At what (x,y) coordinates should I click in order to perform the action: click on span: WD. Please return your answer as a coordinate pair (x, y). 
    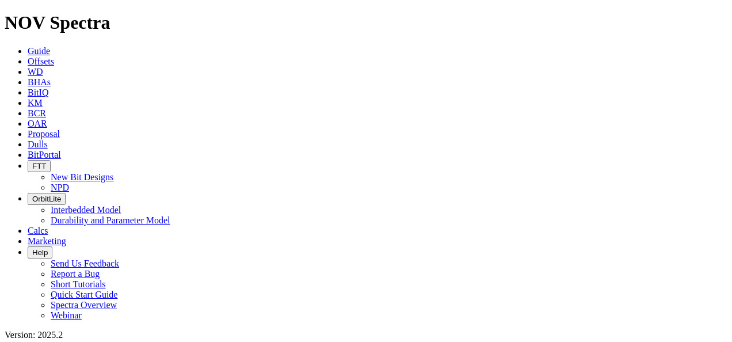
    Looking at the image, I should click on (35, 71).